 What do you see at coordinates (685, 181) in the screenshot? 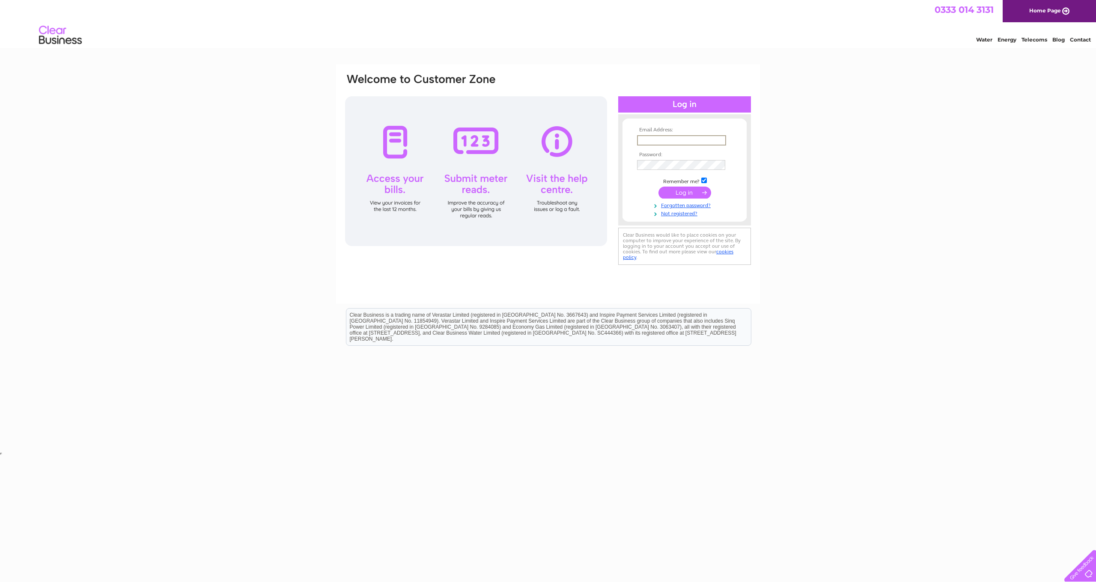
I see `td: Remember me?` at bounding box center [685, 181].